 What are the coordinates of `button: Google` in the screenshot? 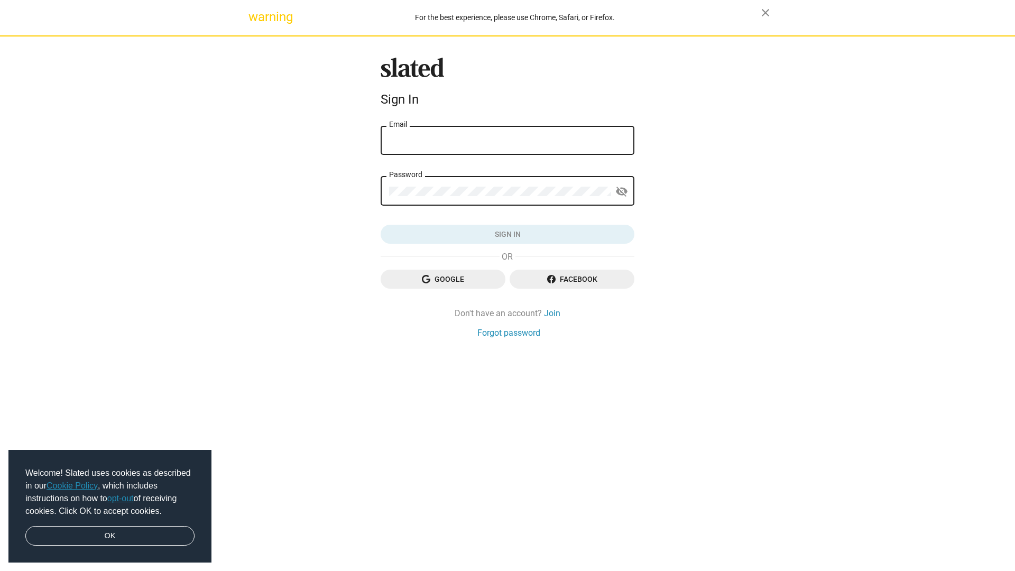 It's located at (443, 279).